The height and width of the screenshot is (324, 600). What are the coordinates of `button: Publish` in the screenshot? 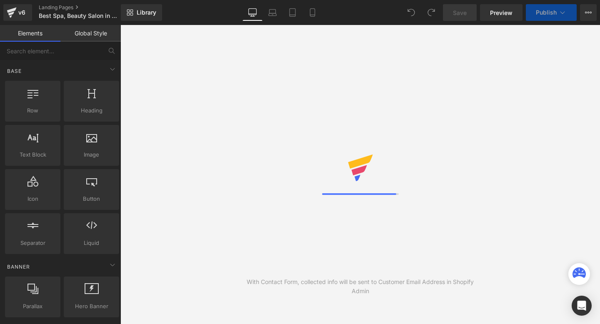 It's located at (551, 13).